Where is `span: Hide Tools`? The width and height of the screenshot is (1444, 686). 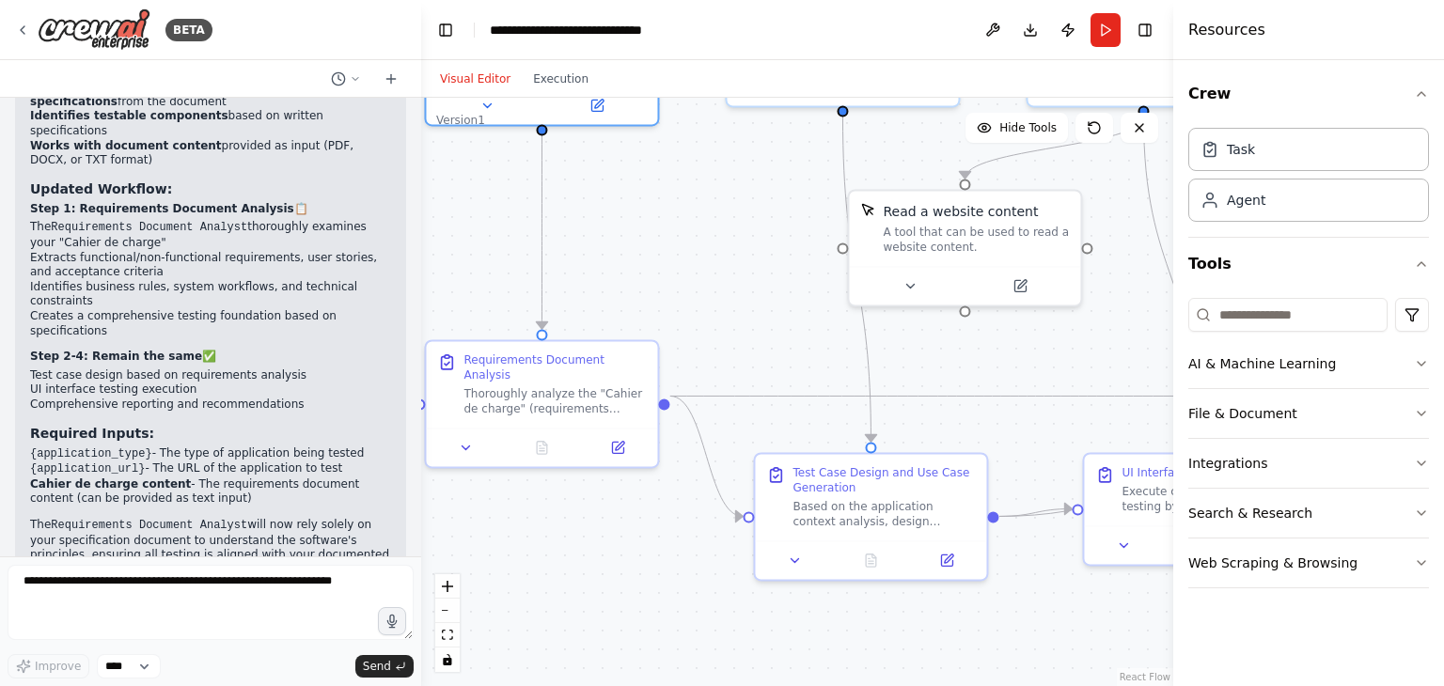
span: Hide Tools is located at coordinates (1028, 128).